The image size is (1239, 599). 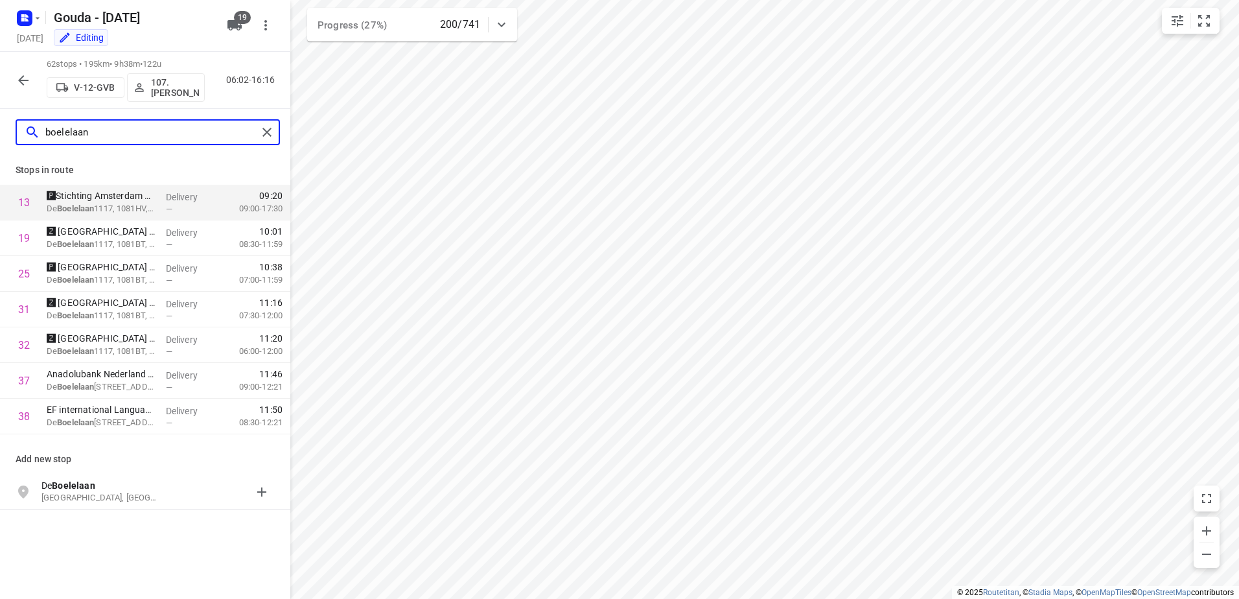 What do you see at coordinates (253, 80) in the screenshot?
I see `p: 06:02-16:16` at bounding box center [253, 80].